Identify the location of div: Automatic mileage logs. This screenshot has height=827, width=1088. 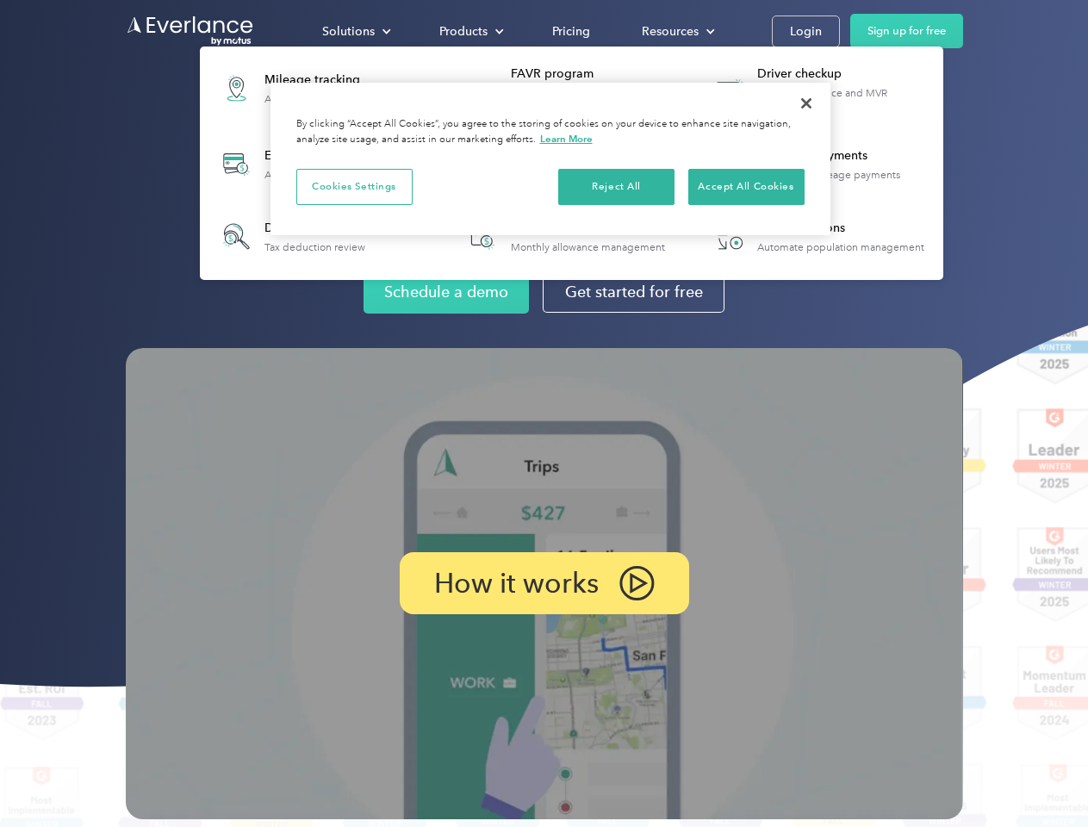
(321, 99).